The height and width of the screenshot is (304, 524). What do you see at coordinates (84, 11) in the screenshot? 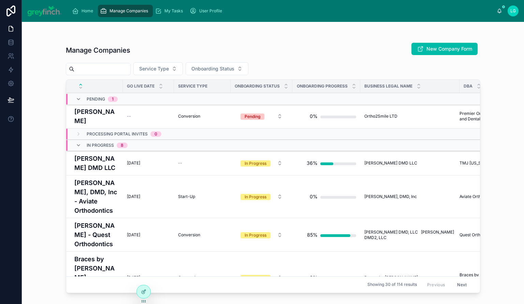
I see `a: Home` at bounding box center [84, 11].